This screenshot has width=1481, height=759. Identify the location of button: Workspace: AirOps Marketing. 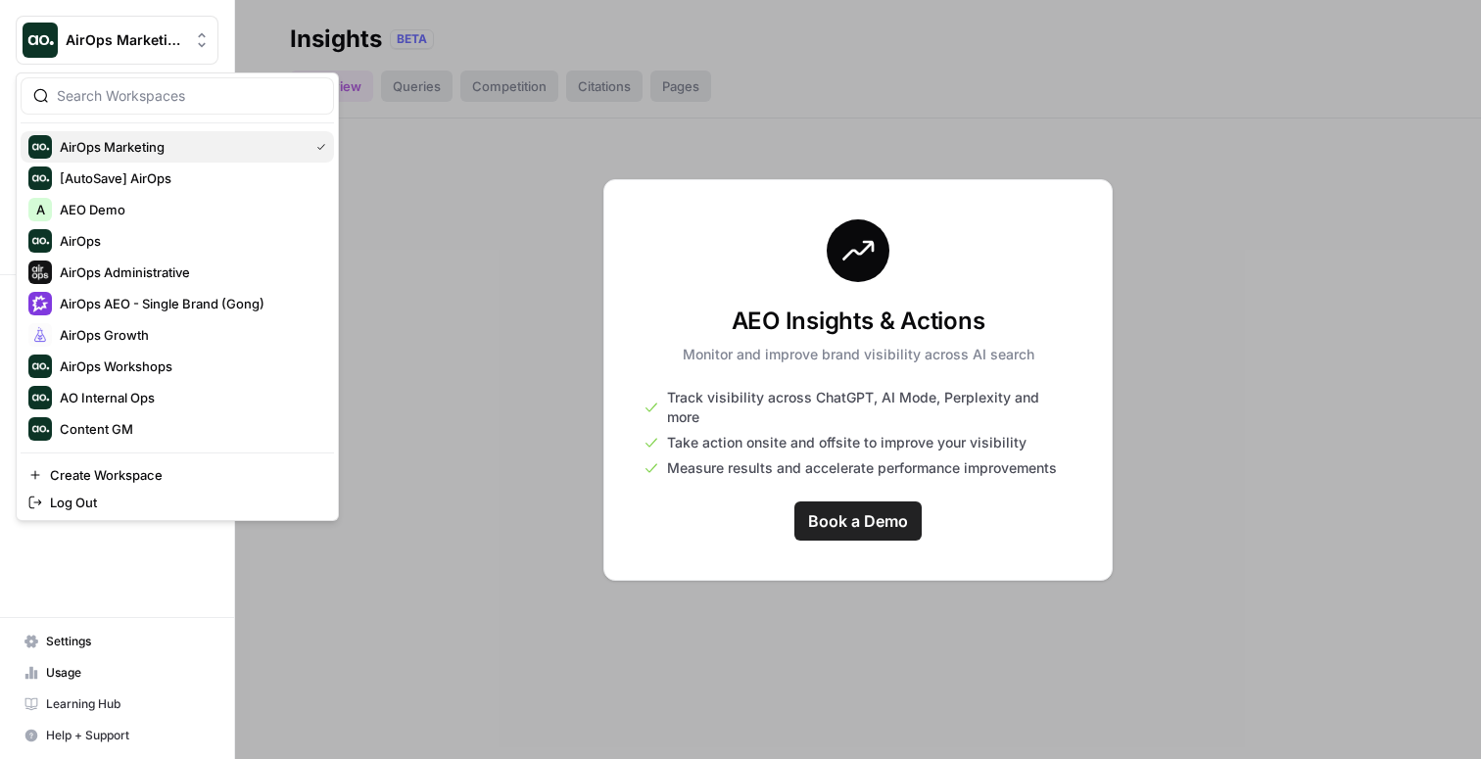
(117, 40).